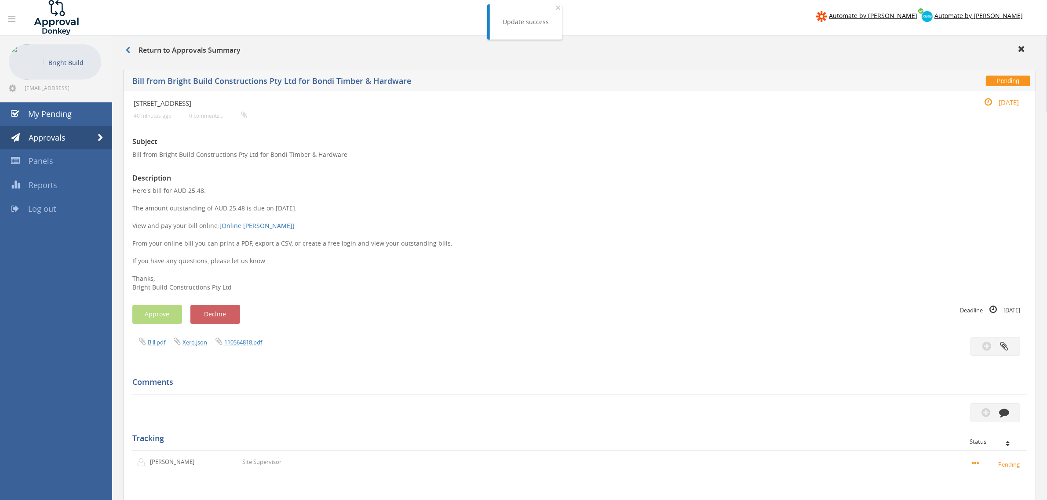 Image resolution: width=1047 pixels, height=500 pixels. What do you see at coordinates (215, 314) in the screenshot?
I see `button: Decline` at bounding box center [215, 314].